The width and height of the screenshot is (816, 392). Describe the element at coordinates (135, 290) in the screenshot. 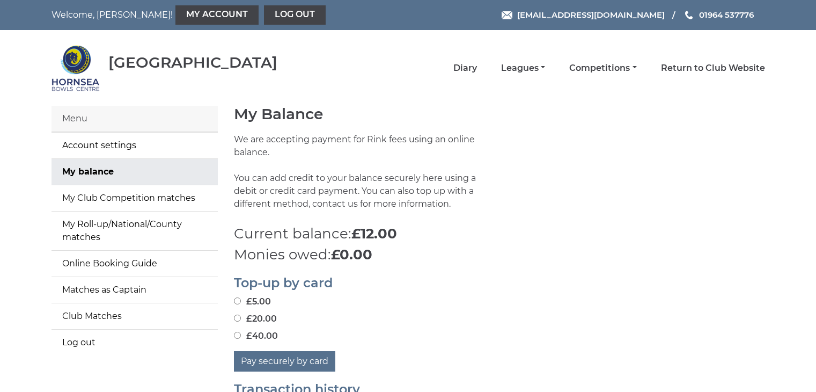

I see `a: Matches as Captain` at that location.